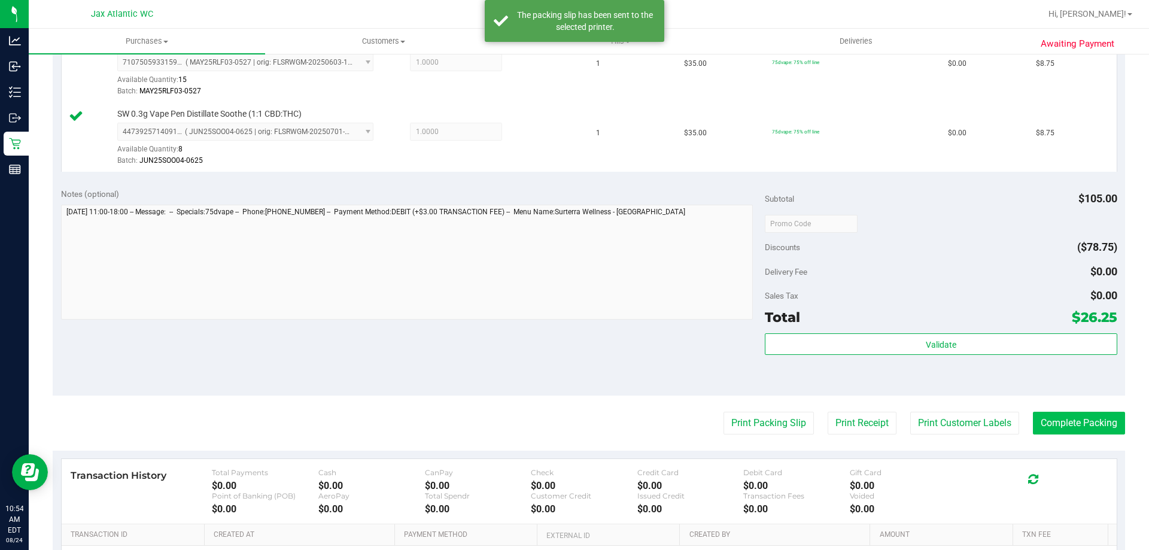  I want to click on div: Transaction Fees, so click(796, 495).